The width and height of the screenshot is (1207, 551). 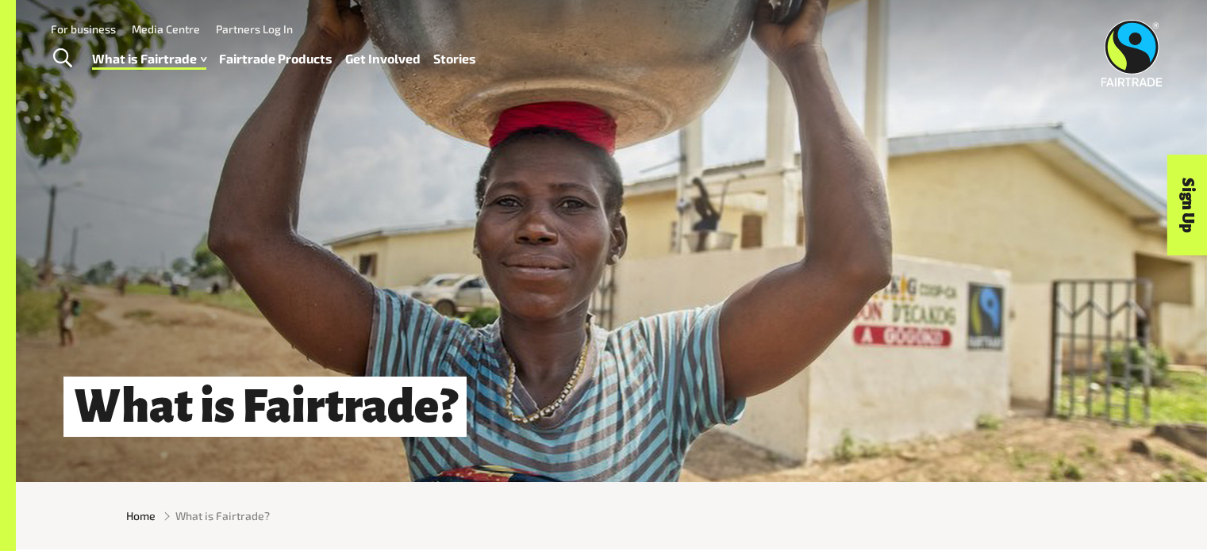 What do you see at coordinates (62, 59) in the screenshot?
I see `a: Toggle Search` at bounding box center [62, 59].